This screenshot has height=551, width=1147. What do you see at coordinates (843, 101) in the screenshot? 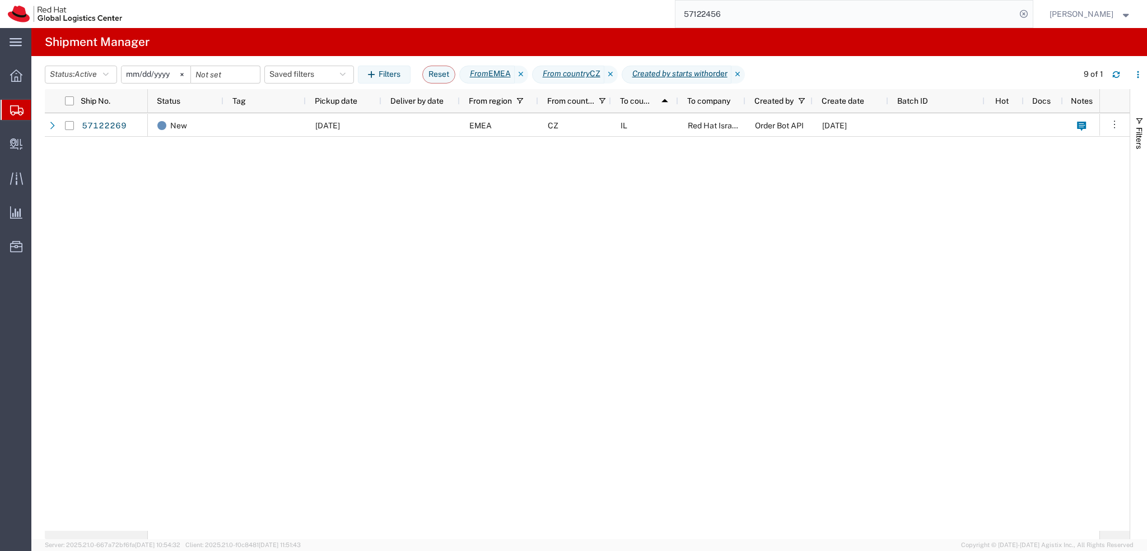
I see `span: Create date` at bounding box center [843, 101].